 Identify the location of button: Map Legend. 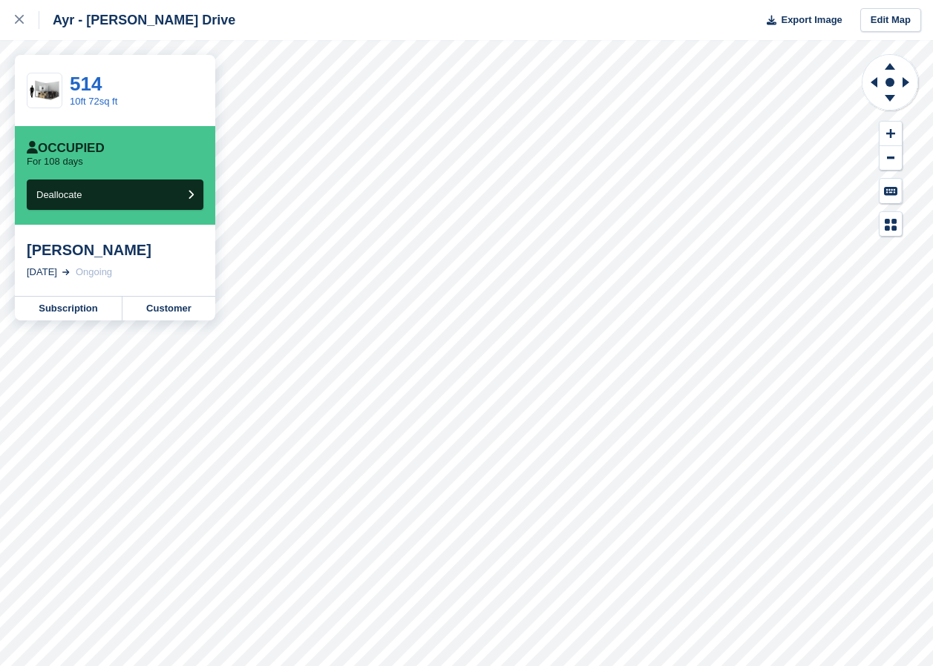
(891, 224).